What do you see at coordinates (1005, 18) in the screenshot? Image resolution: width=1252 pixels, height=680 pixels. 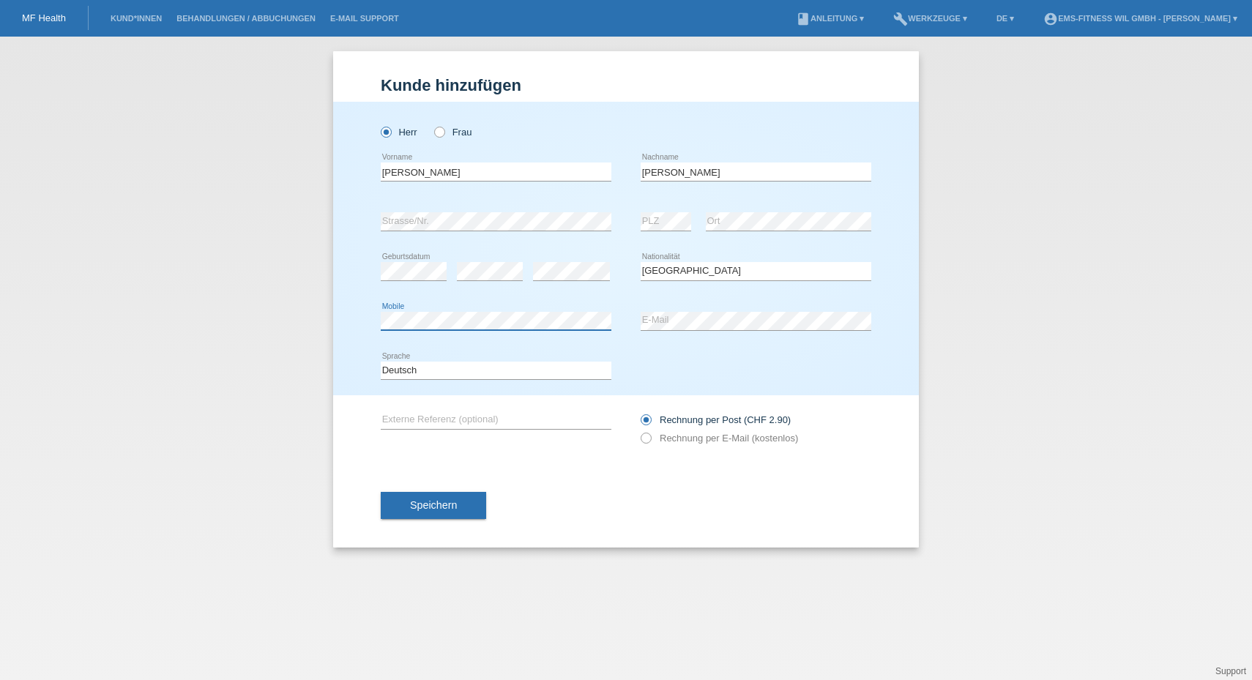 I see `a: DE ▾` at bounding box center [1005, 18].